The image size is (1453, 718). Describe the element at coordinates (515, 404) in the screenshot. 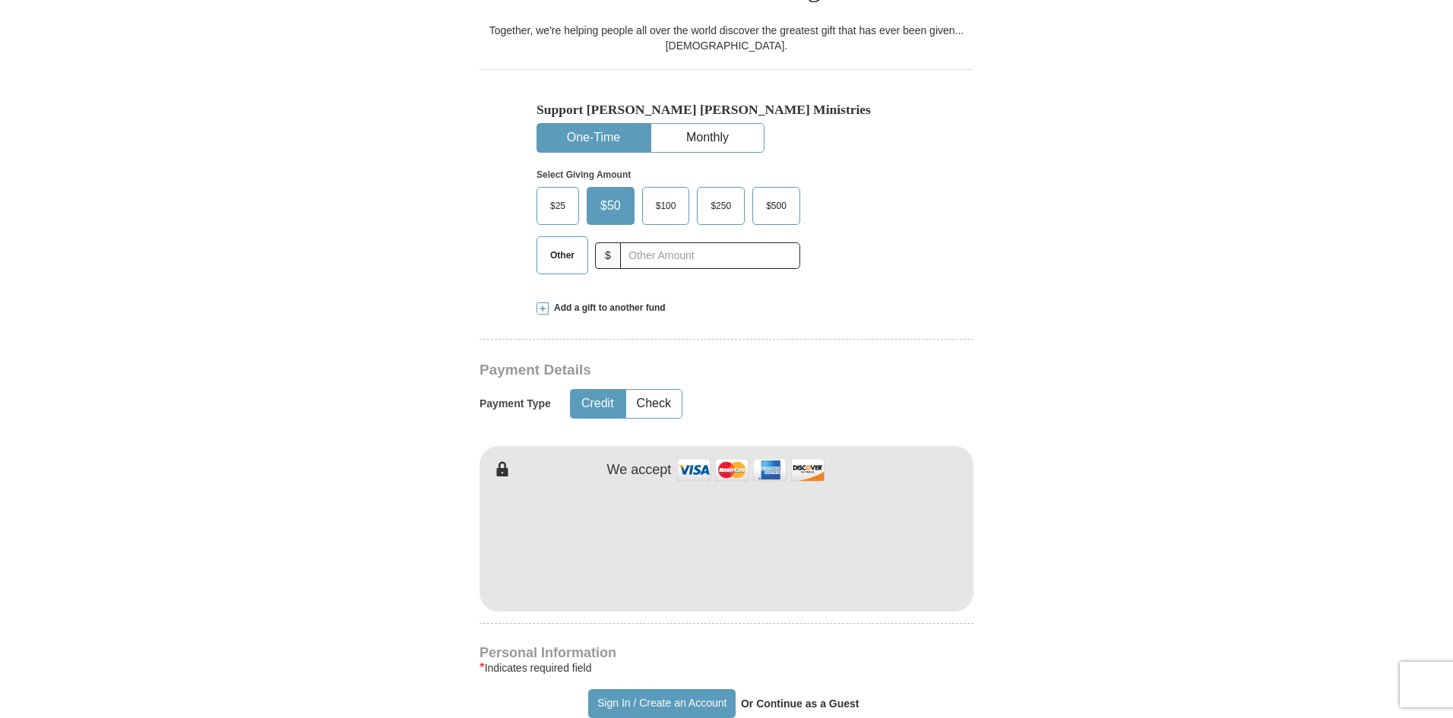

I see `h5: Payment Type` at that location.